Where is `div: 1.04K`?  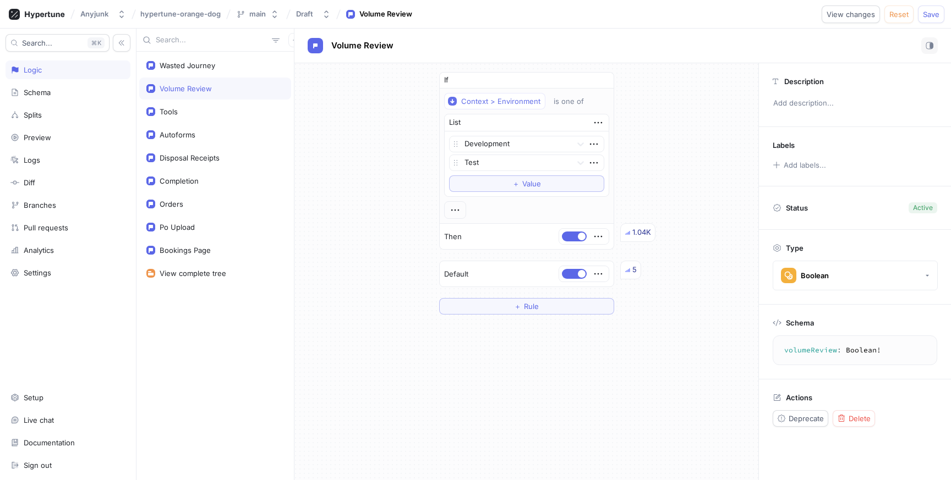 div: 1.04K is located at coordinates (641, 233).